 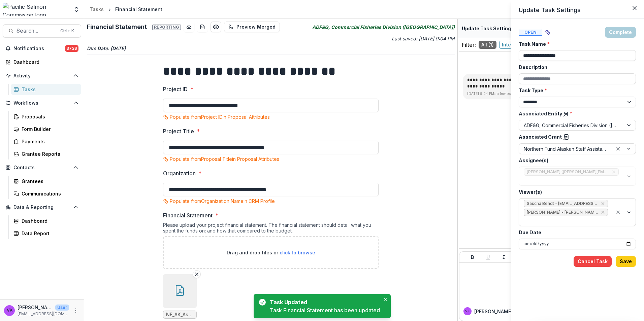 What do you see at coordinates (575, 160) in the screenshot?
I see `label: Assignee(s)` at bounding box center [575, 160].